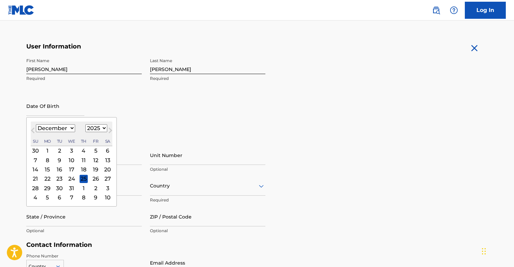 The width and height of the screenshot is (514, 267). What do you see at coordinates (437, 10) in the screenshot?
I see `img: search` at bounding box center [437, 10].